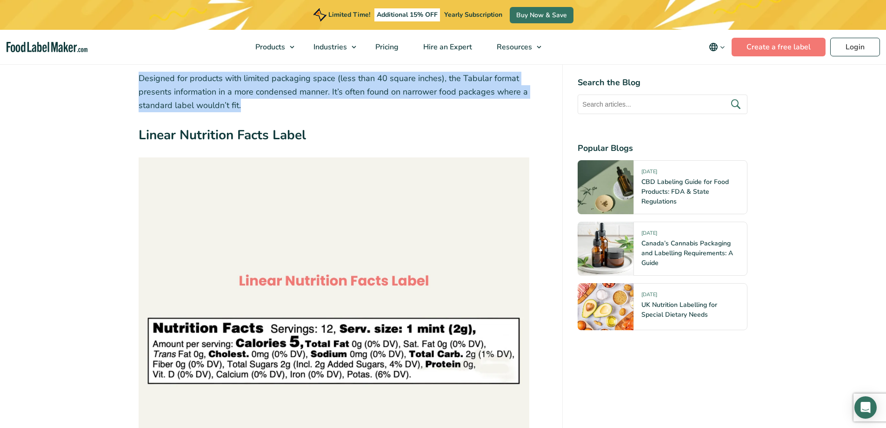  What do you see at coordinates (687, 253) in the screenshot?
I see `a: Canada’s Cannabis Packaging and Labelling Requirements: A Guide` at bounding box center [687, 253].